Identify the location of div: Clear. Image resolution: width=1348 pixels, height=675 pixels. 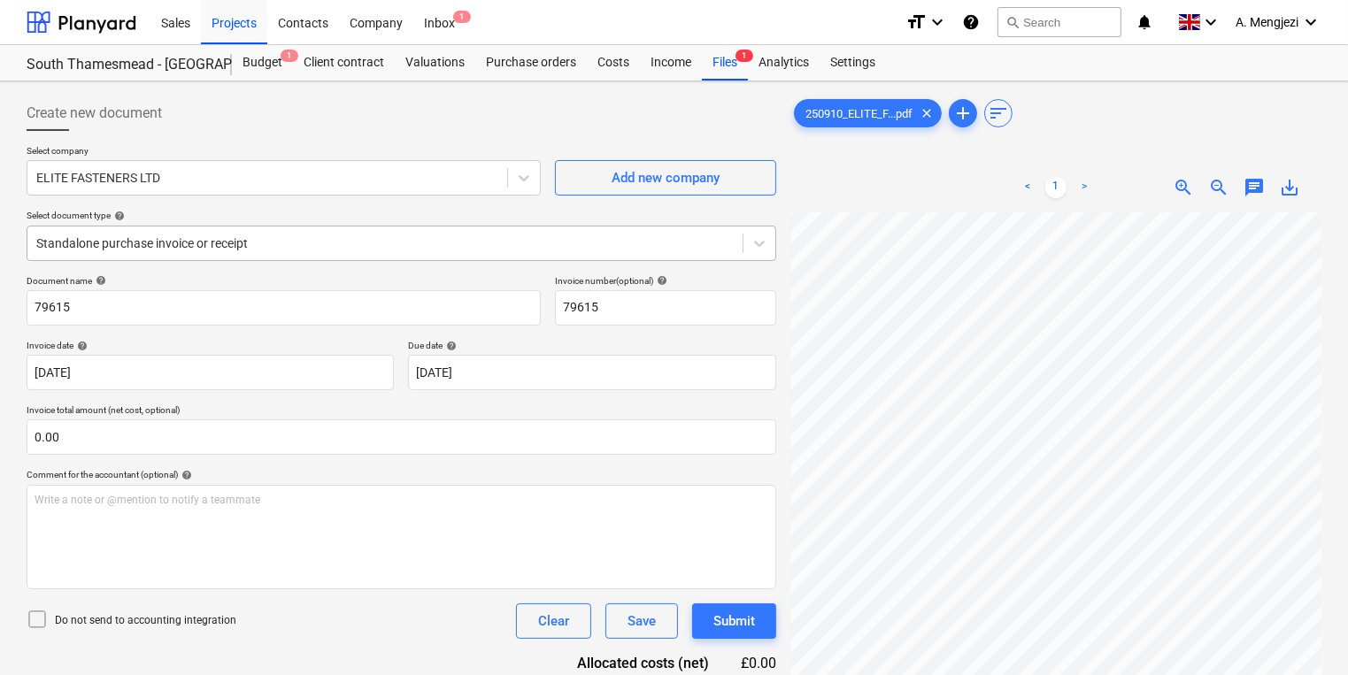
(553, 621).